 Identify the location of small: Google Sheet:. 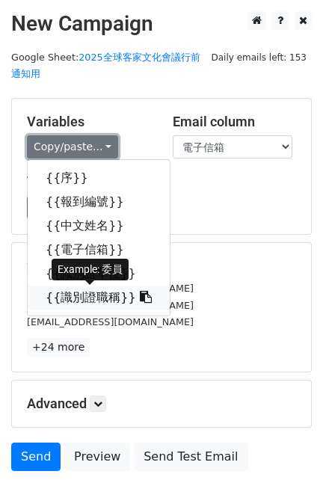
(105, 66).